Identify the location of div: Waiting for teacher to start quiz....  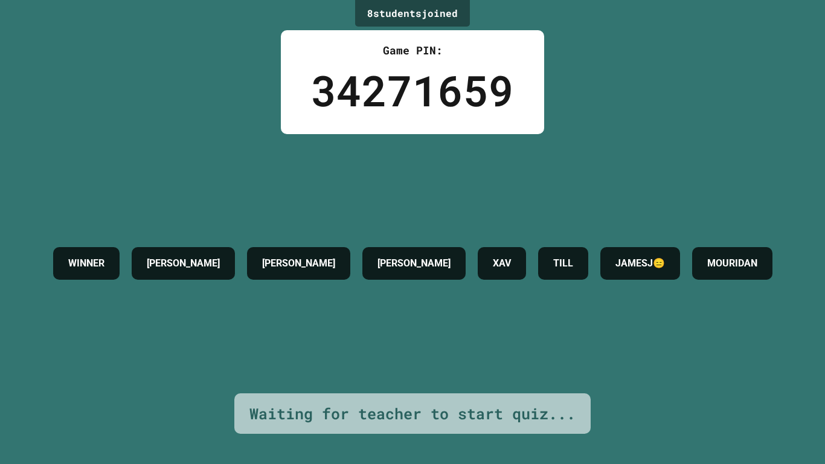
(412, 414).